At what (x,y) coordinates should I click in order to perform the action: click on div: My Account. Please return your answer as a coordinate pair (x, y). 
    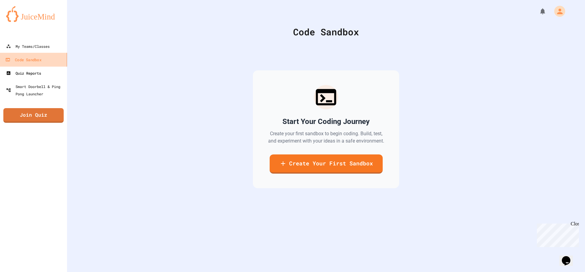
    Looking at the image, I should click on (557, 11).